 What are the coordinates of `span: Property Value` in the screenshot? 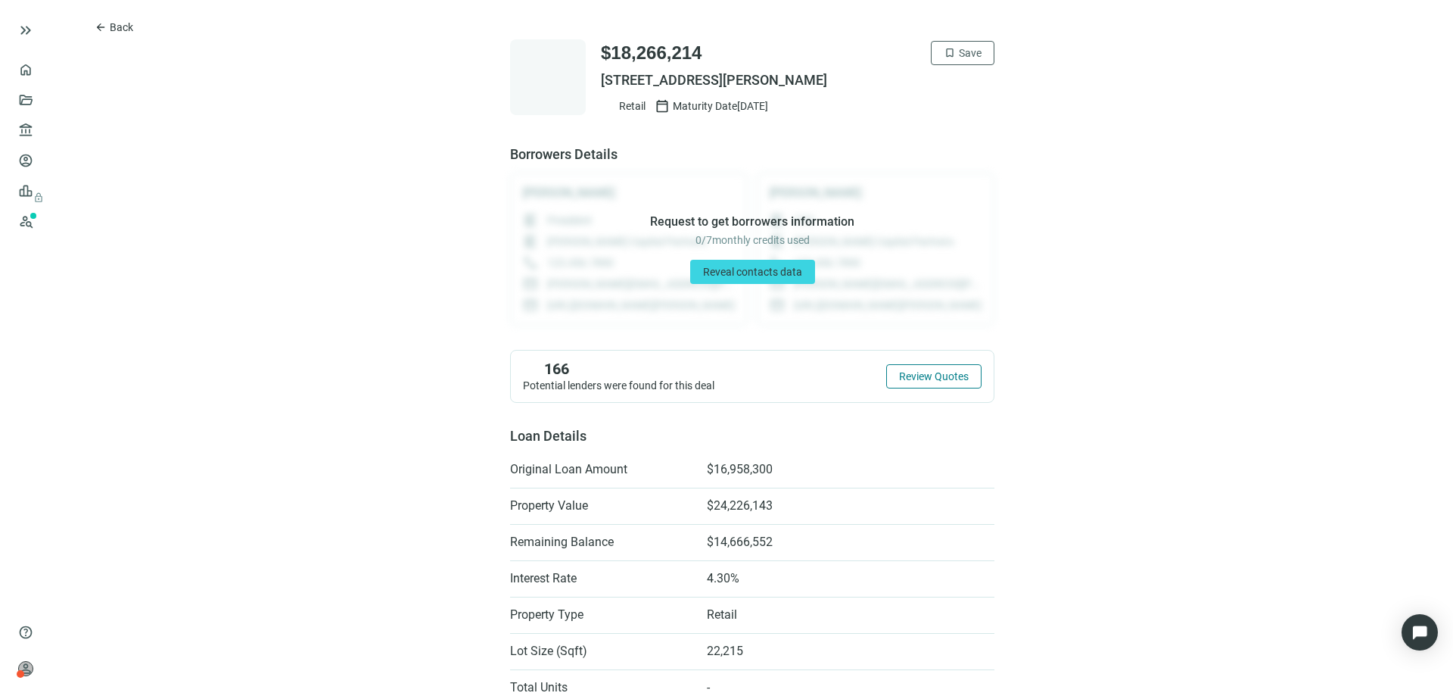 It's located at (601, 506).